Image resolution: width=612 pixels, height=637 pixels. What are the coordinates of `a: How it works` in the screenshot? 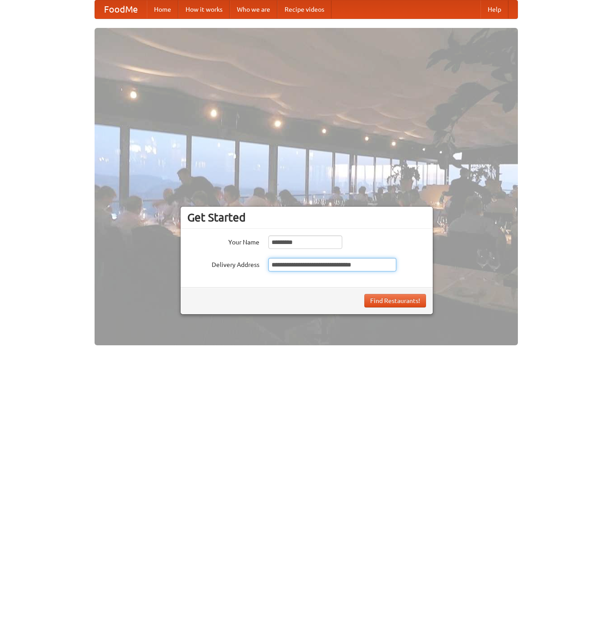 It's located at (204, 9).